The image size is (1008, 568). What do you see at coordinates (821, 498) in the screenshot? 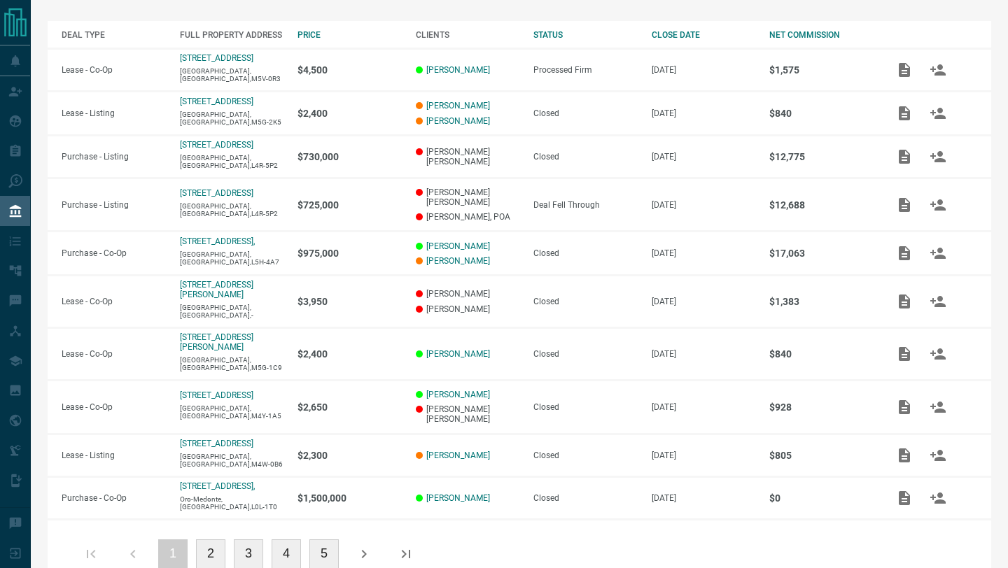
I see `p: $0` at bounding box center [821, 498].